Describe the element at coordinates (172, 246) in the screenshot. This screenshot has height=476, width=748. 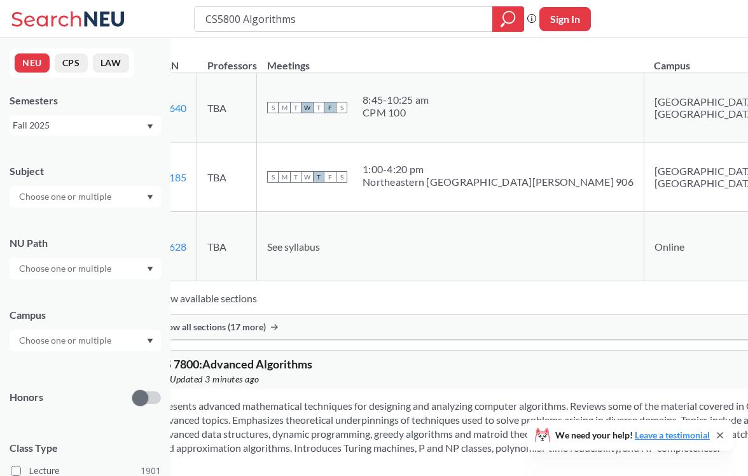
I see `a: 18628` at that location.